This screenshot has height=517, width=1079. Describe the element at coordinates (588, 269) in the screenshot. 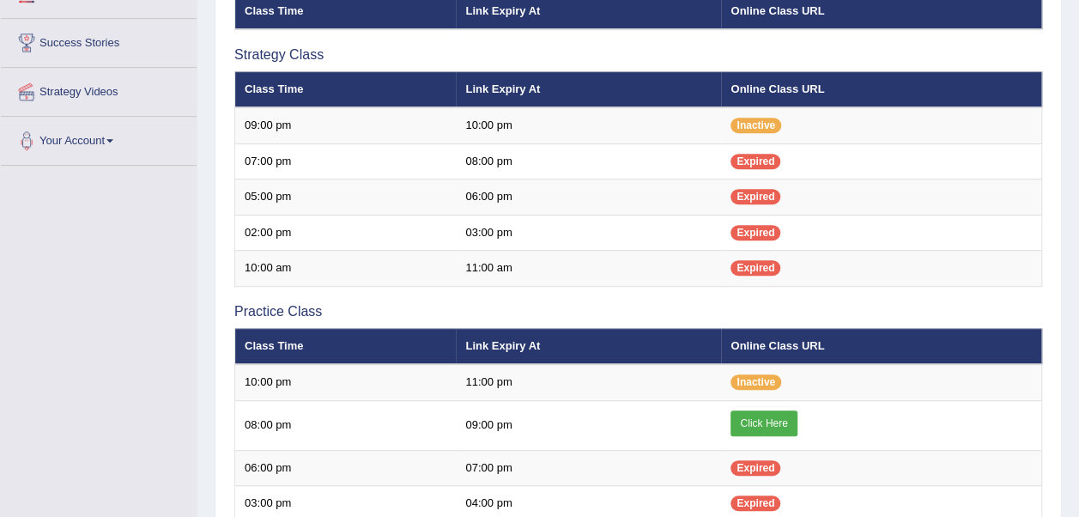

I see `td: 11:00 am` at that location.